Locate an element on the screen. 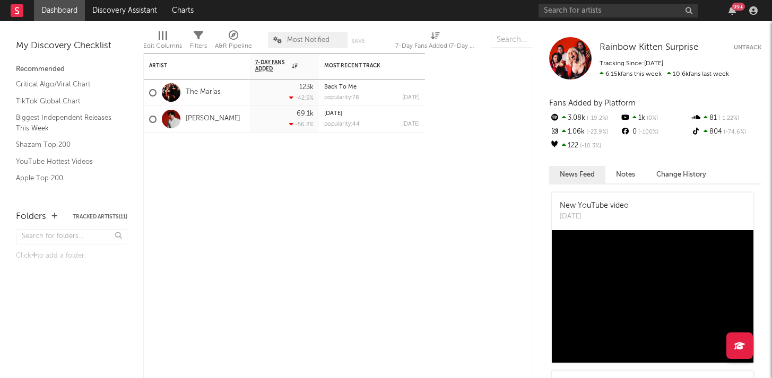  div: Folders is located at coordinates (31, 217).